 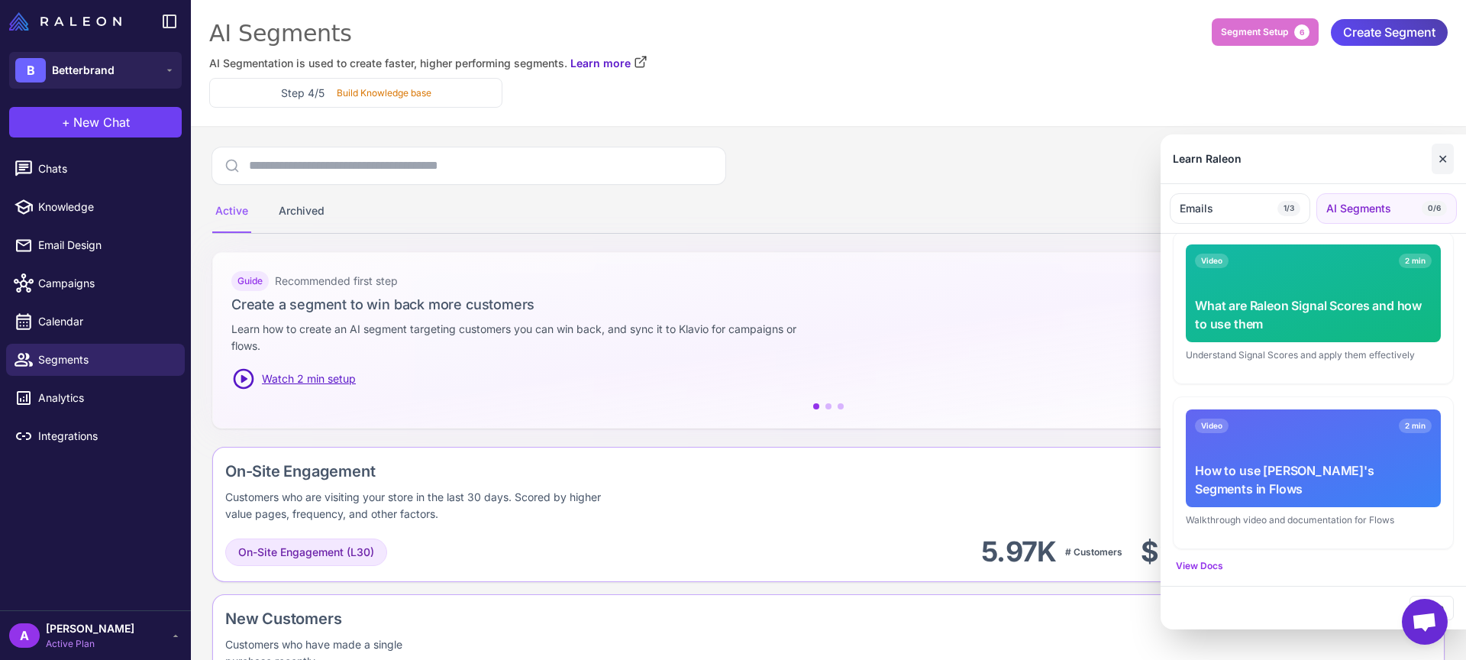 I want to click on button: Emails1/3, so click(x=1240, y=208).